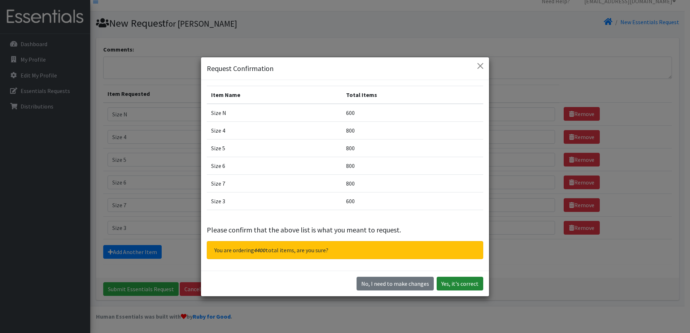  Describe the element at coordinates (274, 130) in the screenshot. I see `td: Size 4` at that location.